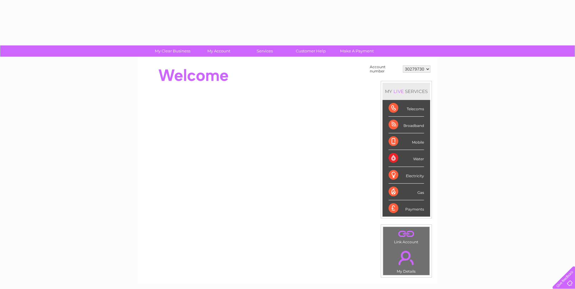 The image size is (575, 289). I want to click on a: My Account, so click(219, 51).